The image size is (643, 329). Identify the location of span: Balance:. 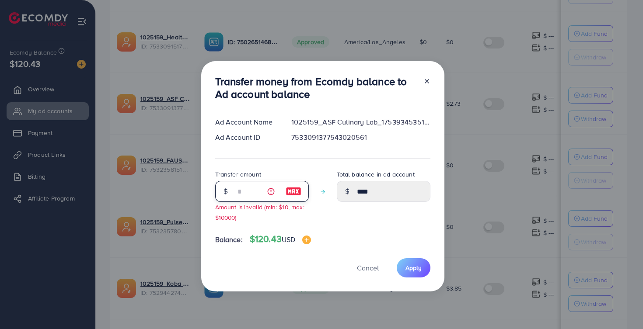
(229, 240).